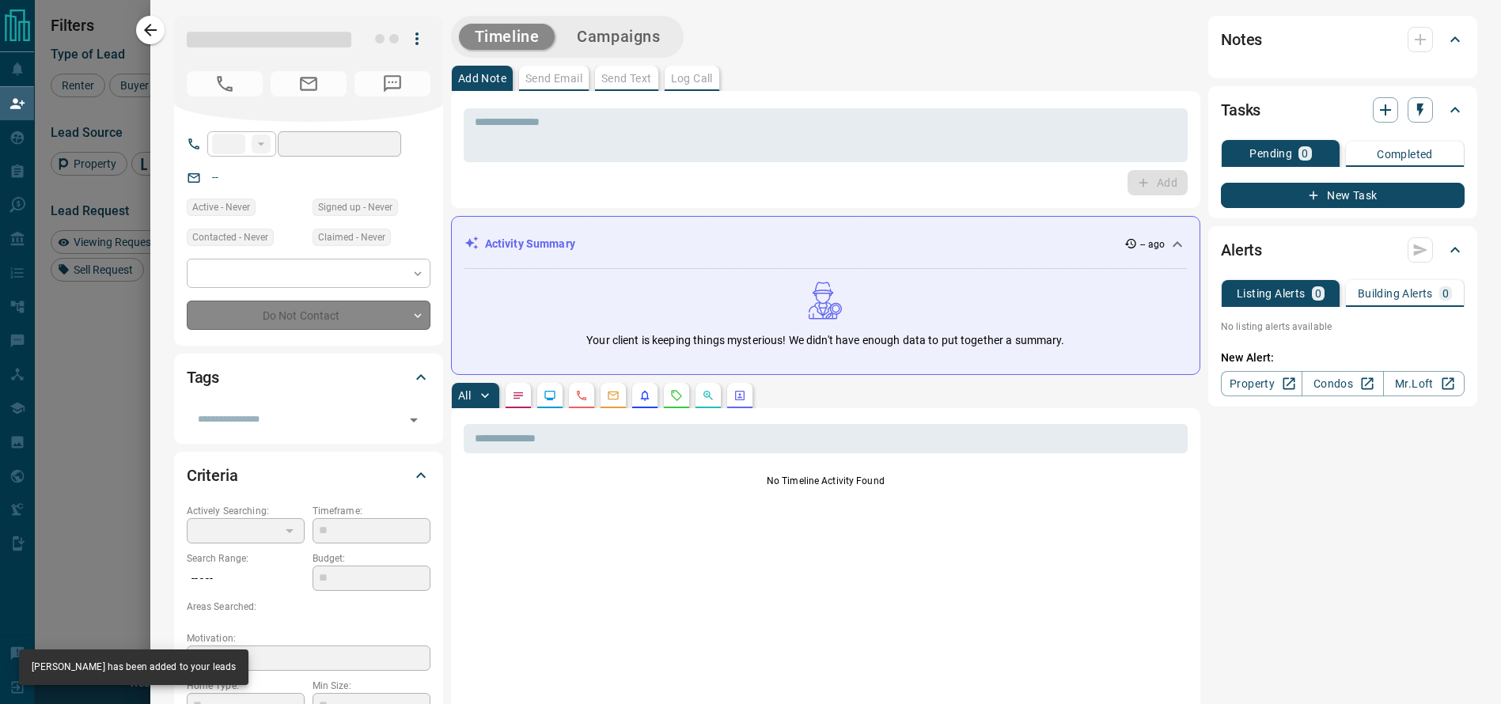 The height and width of the screenshot is (704, 1501). I want to click on p: Actively Searching:, so click(245, 511).